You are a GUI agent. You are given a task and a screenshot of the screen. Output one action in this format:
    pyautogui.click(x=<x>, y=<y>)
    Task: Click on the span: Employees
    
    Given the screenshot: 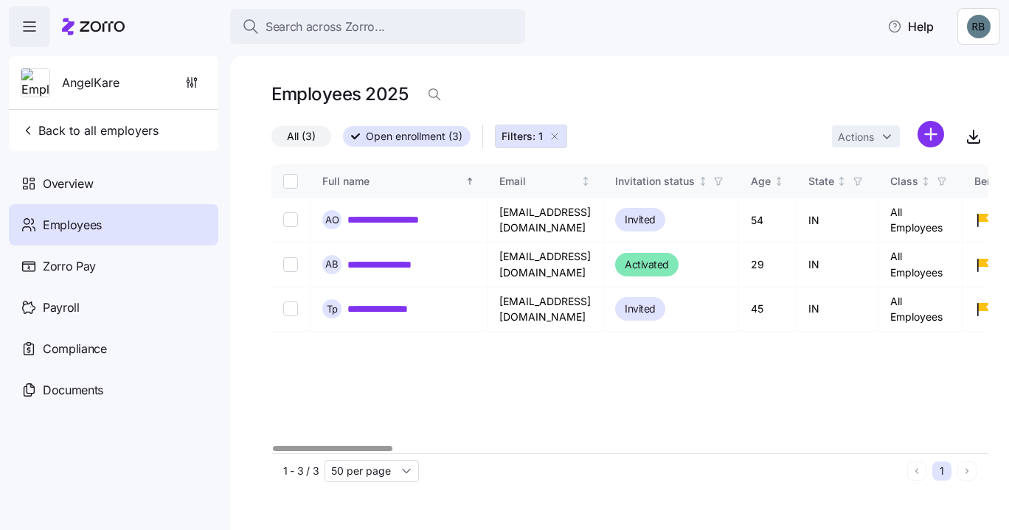 What is the action you would take?
    pyautogui.click(x=72, y=225)
    